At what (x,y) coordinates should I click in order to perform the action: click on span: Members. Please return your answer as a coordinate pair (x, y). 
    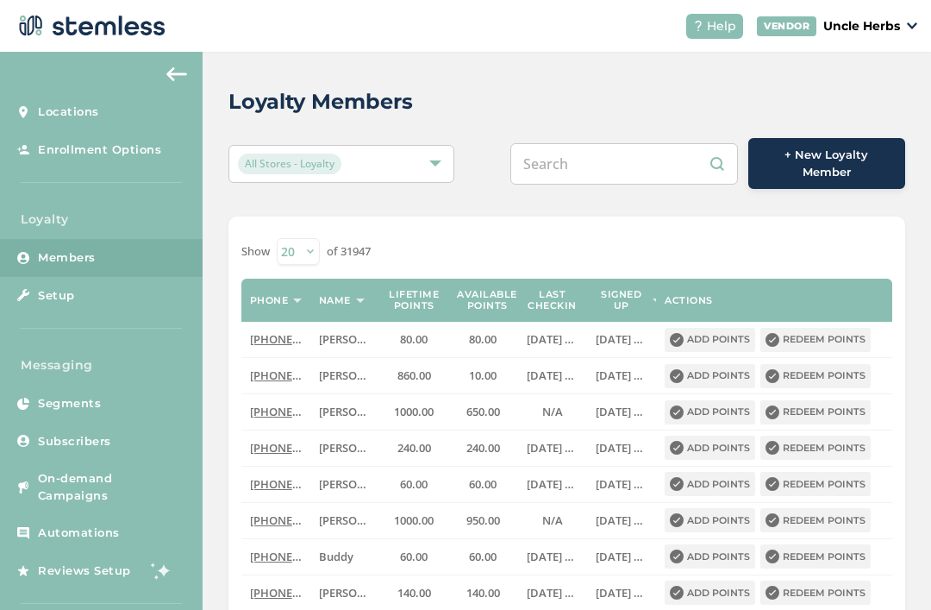
    Looking at the image, I should click on (66, 258).